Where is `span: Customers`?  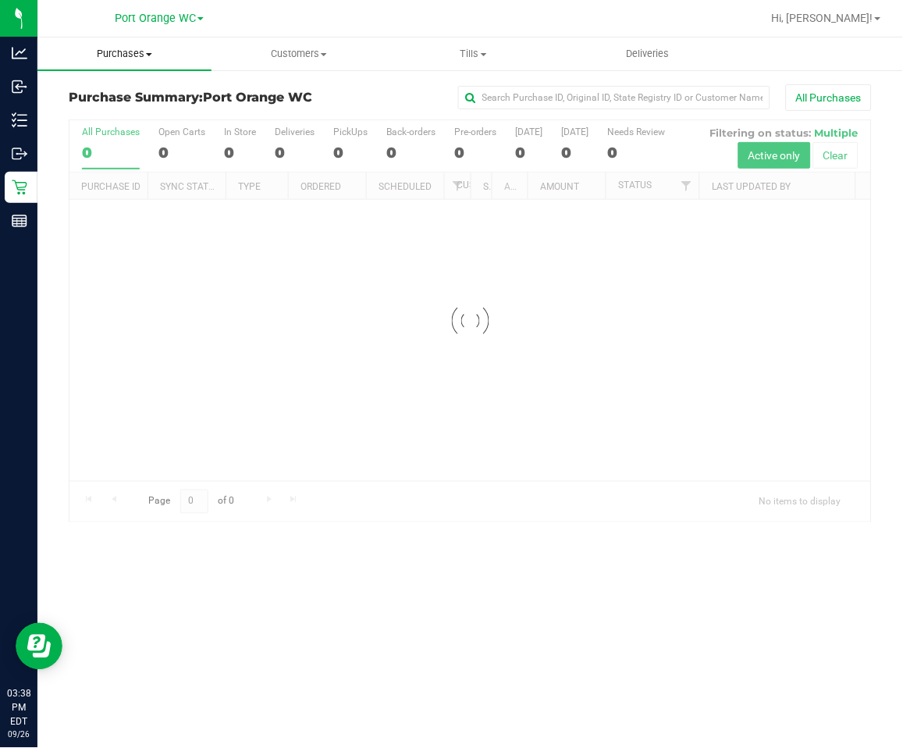 span: Customers is located at coordinates (298, 54).